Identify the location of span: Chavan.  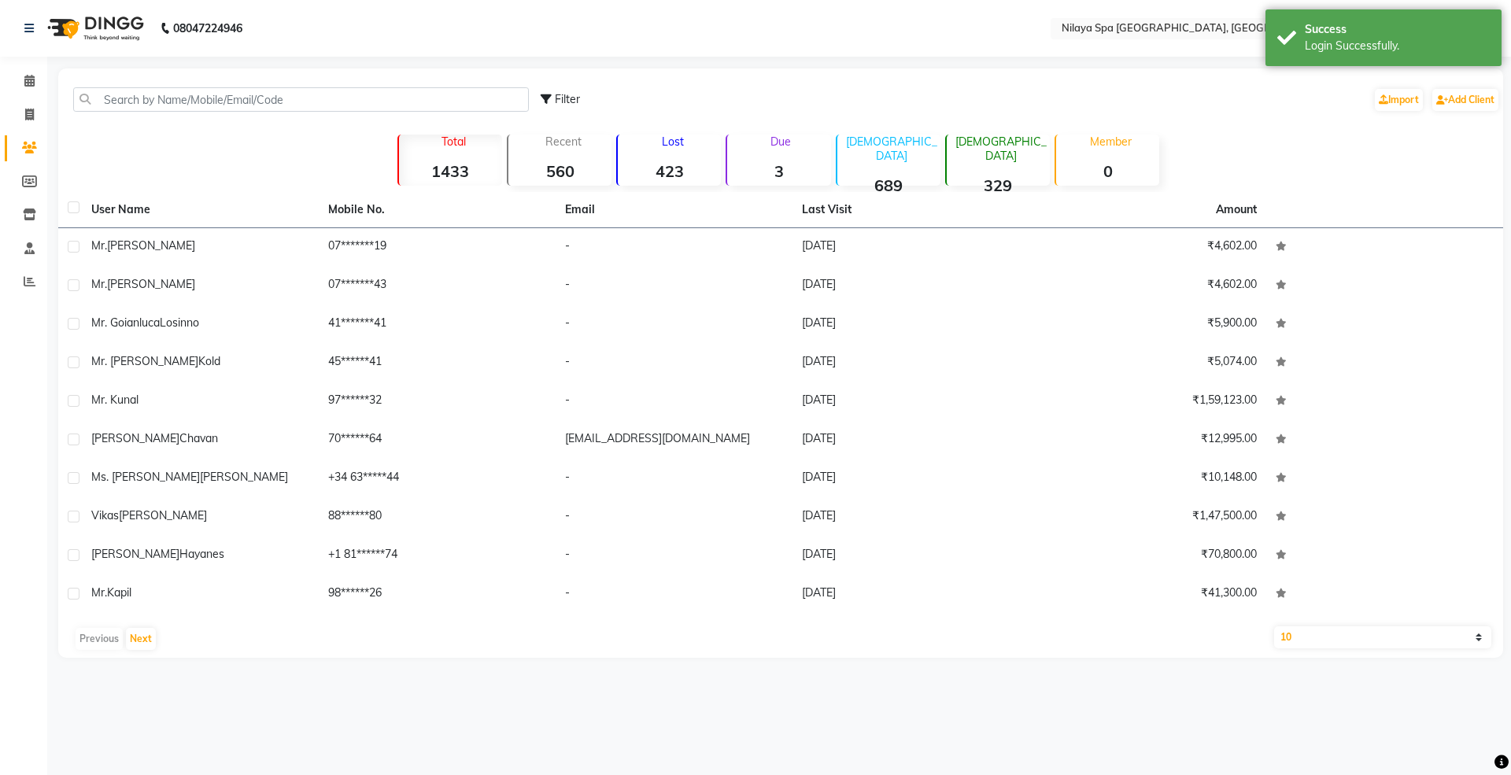
(198, 438).